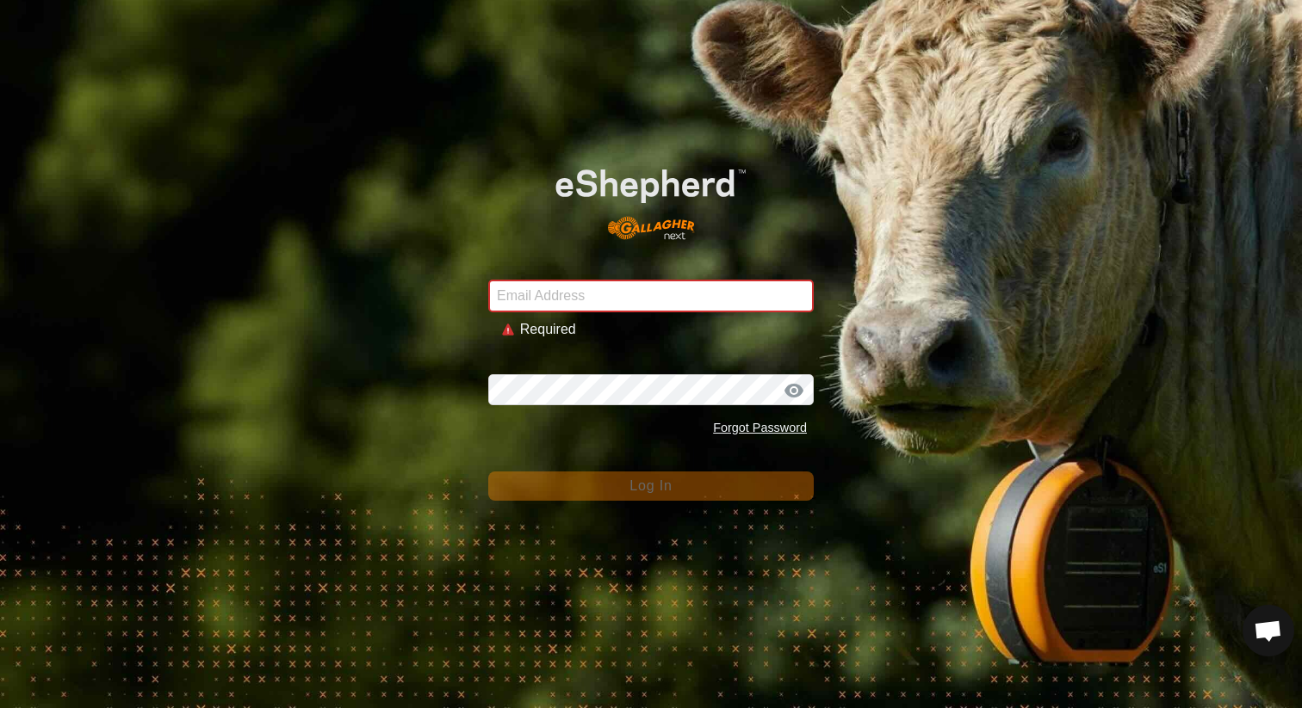  Describe the element at coordinates (651, 486) in the screenshot. I see `button: Log In` at that location.